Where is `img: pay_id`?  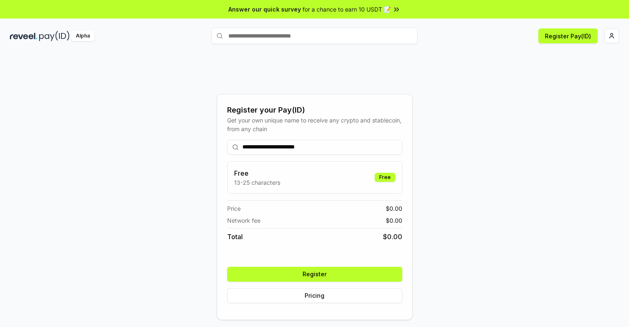 img: pay_id is located at coordinates (54, 36).